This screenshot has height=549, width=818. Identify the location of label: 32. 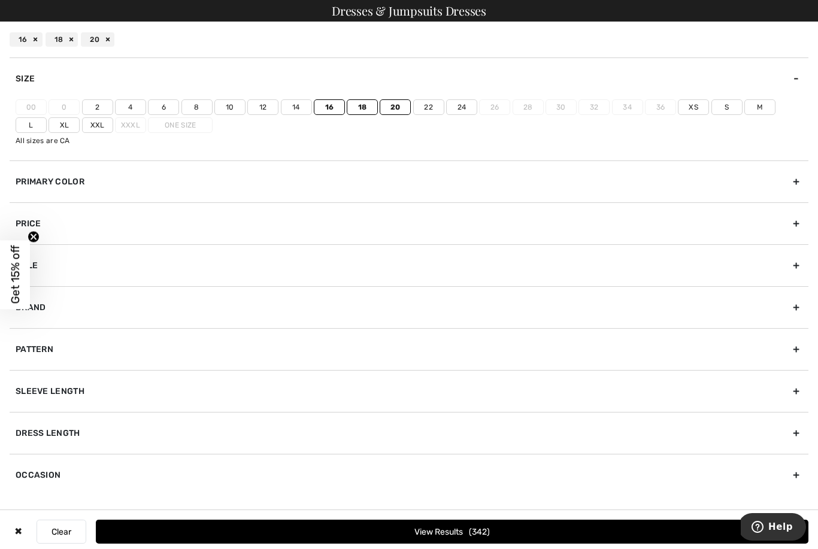
(594, 107).